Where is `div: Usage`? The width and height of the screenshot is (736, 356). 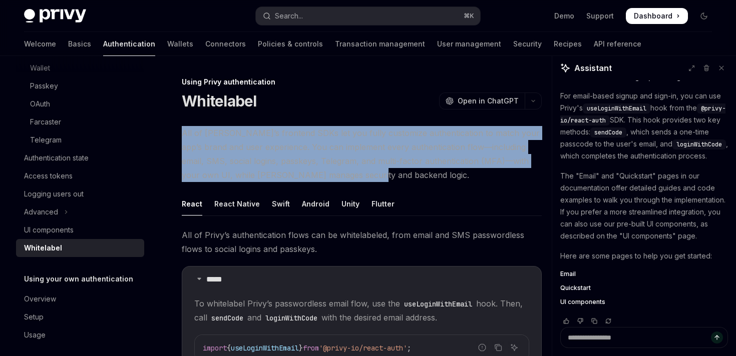
div: Usage is located at coordinates (35, 335).